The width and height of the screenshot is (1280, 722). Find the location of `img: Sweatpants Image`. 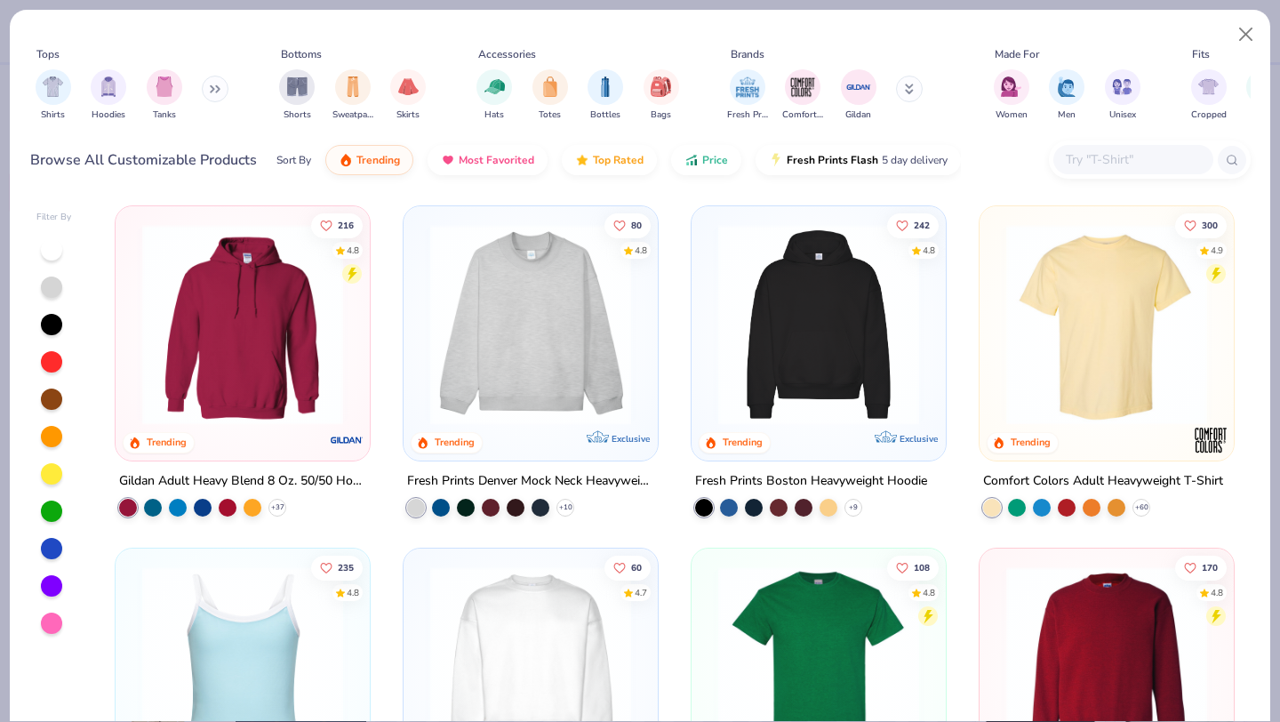

img: Sweatpants Image is located at coordinates (353, 86).